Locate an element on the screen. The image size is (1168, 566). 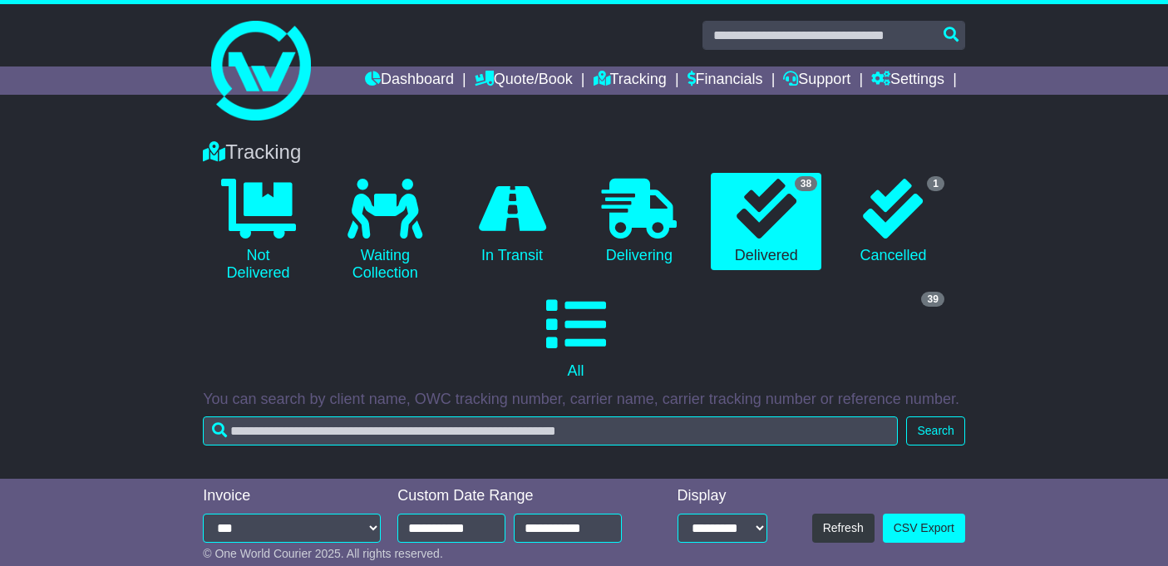
button: Refresh is located at coordinates (843, 528).